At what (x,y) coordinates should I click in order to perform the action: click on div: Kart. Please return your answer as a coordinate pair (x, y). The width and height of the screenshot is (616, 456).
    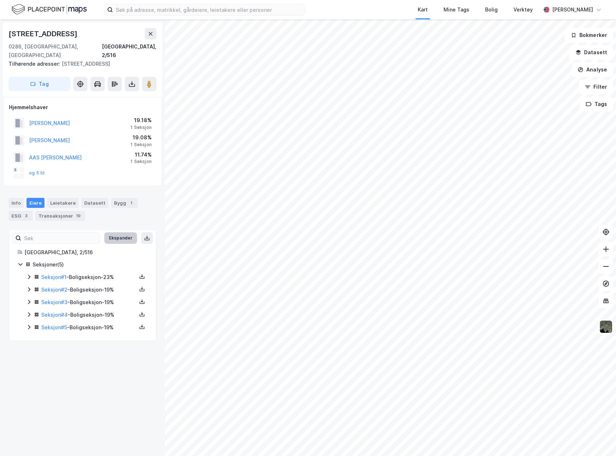
    Looking at the image, I should click on (423, 10).